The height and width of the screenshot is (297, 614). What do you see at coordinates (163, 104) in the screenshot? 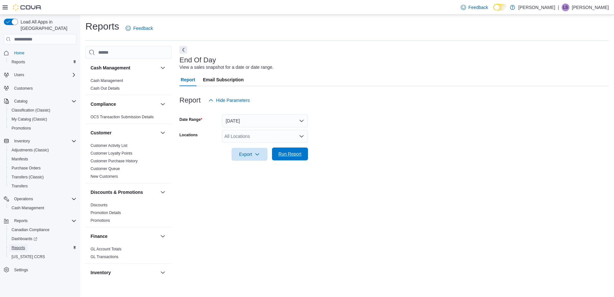
I see `button: Compliance` at bounding box center [163, 104].